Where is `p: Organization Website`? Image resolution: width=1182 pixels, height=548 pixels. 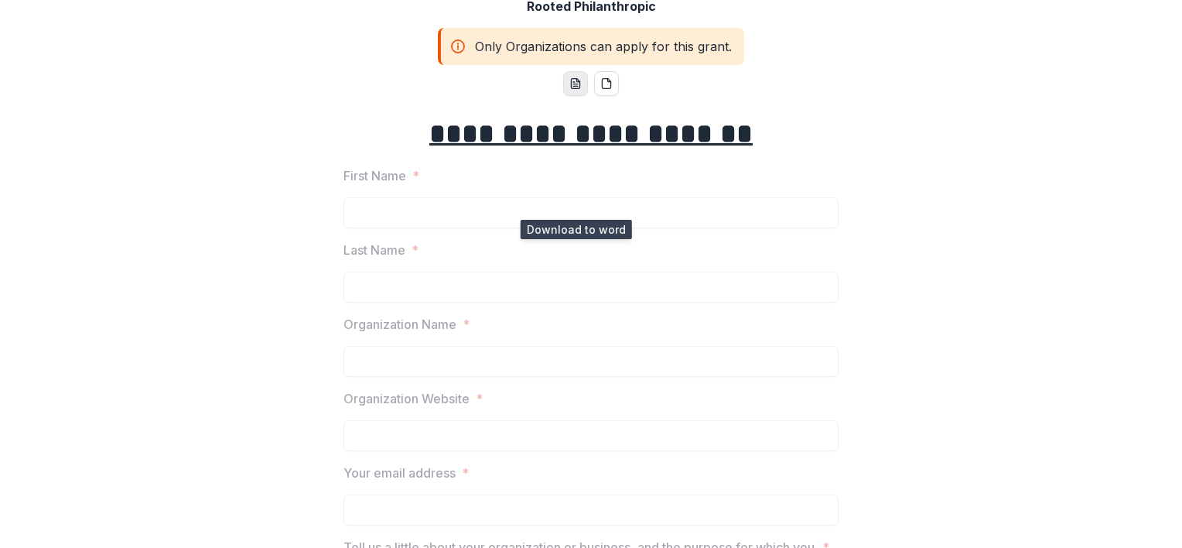 p: Organization Website is located at coordinates (406, 399).